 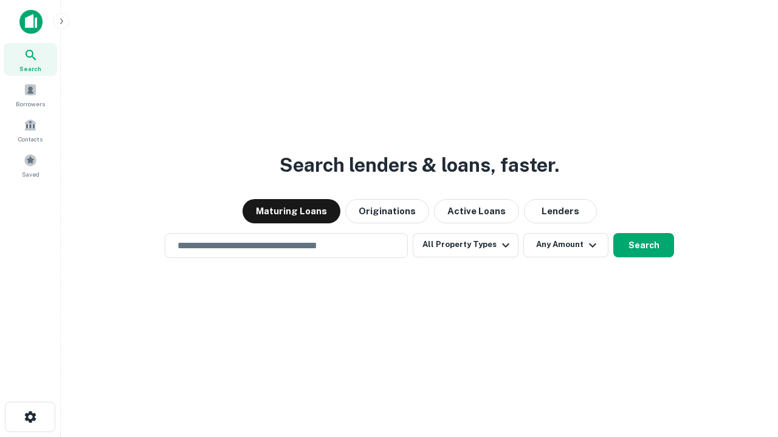 What do you see at coordinates (465, 245) in the screenshot?
I see `button: All Property Types` at bounding box center [465, 245].